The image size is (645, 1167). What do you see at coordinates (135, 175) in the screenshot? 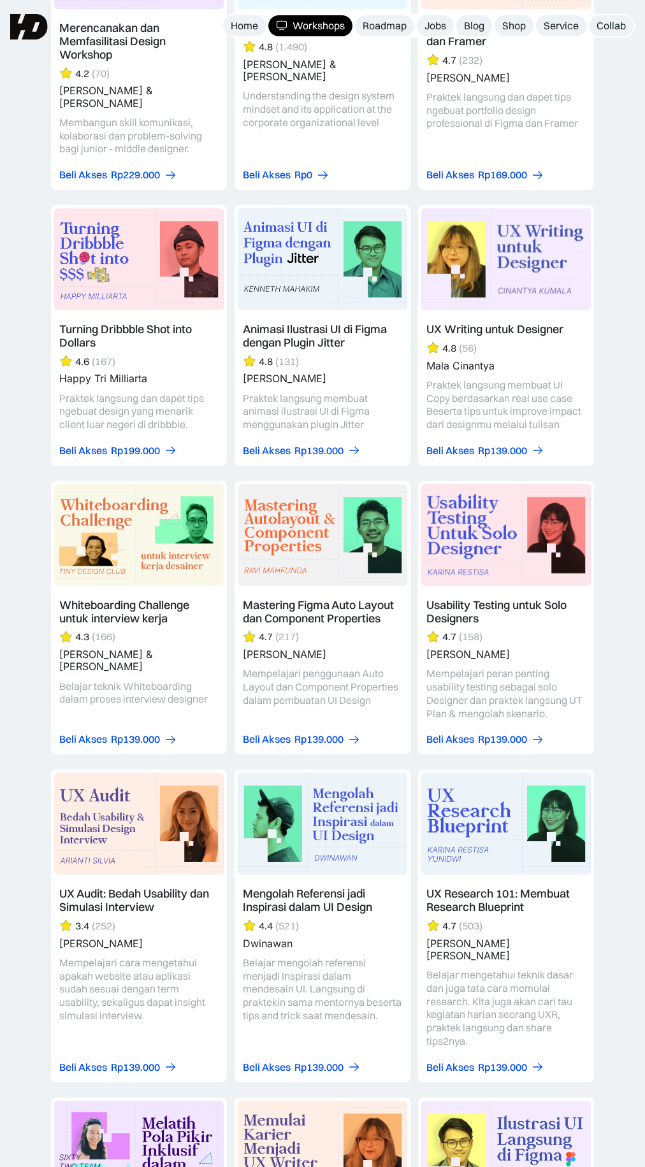
I see `div: Rp229.000` at bounding box center [135, 175].